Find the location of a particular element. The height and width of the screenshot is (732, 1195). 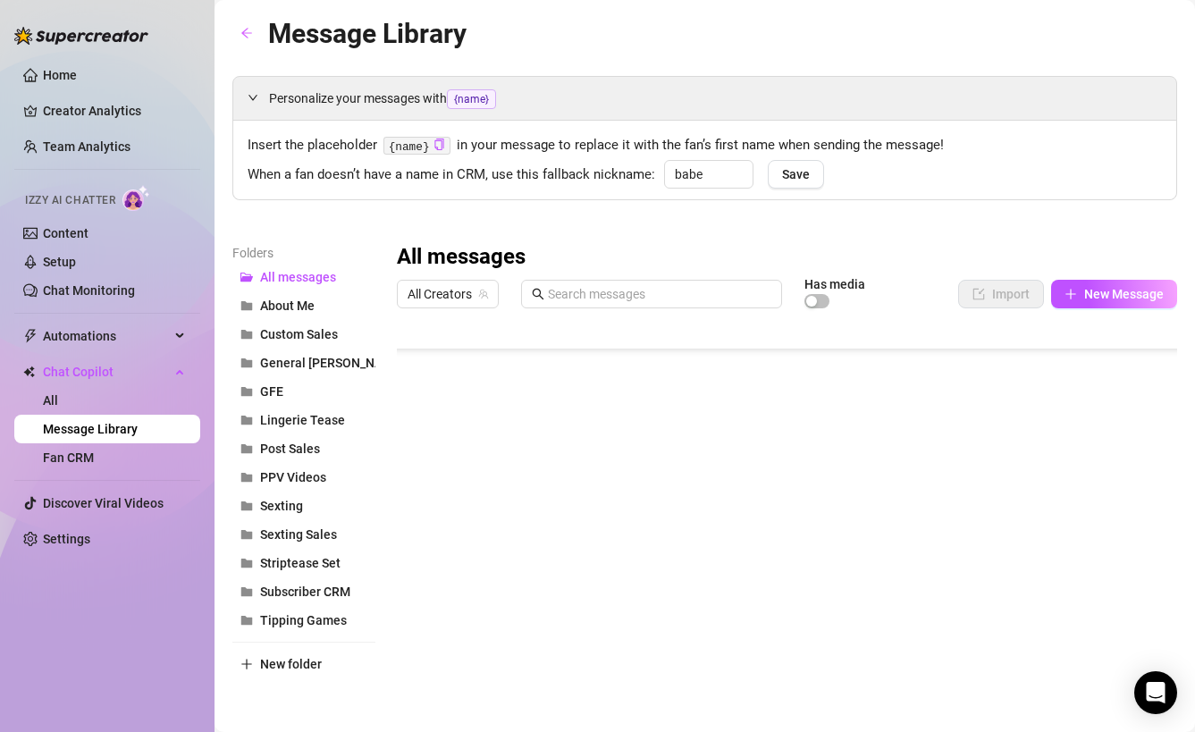

span: Lingerie Tease is located at coordinates (302, 420).